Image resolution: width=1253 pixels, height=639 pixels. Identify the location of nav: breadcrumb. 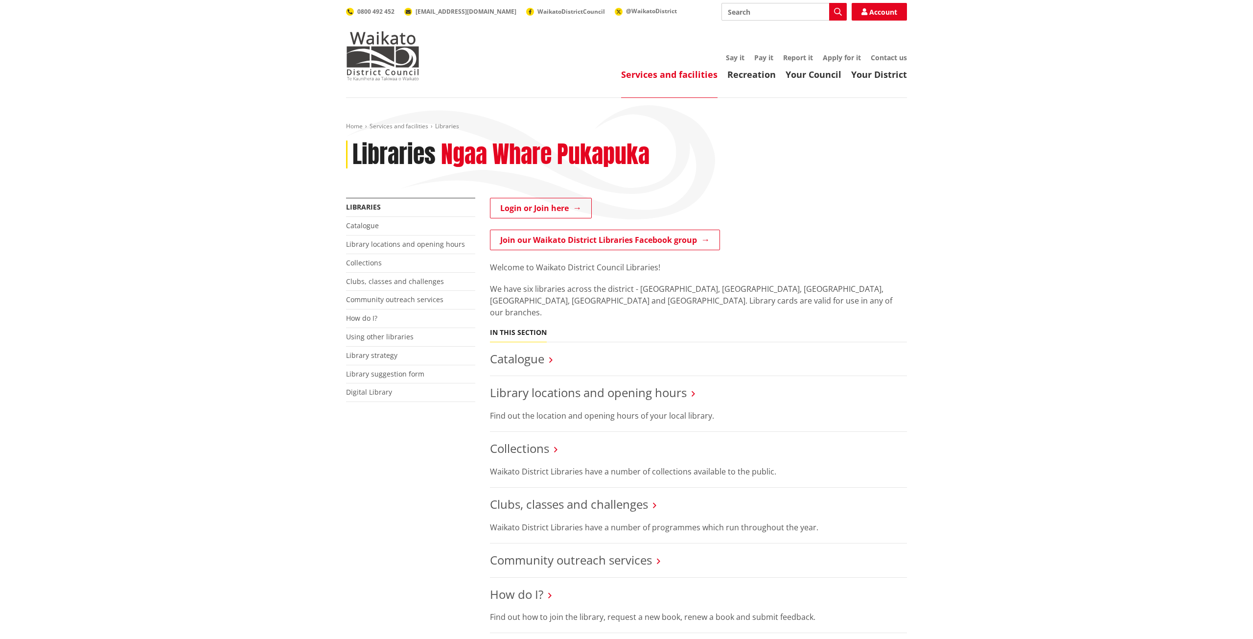
(626, 126).